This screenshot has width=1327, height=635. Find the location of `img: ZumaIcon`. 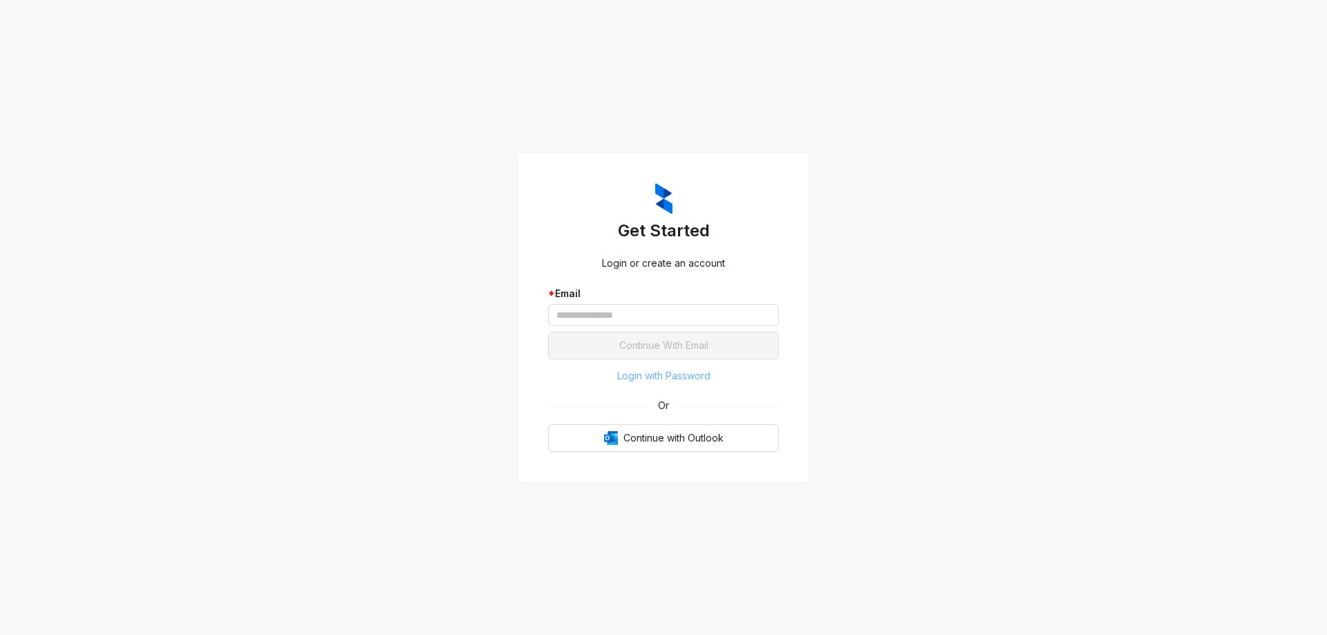

img: ZumaIcon is located at coordinates (664, 199).